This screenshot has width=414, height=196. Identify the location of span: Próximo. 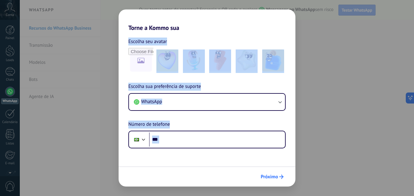
(269, 176).